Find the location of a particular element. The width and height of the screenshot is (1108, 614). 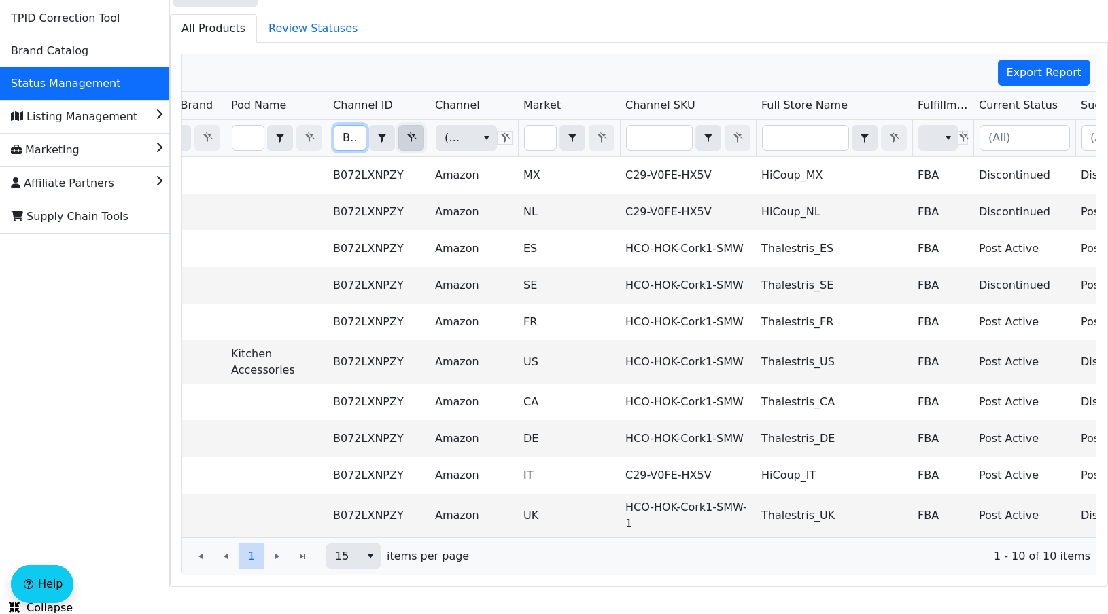

span: Marketing is located at coordinates (45, 150).